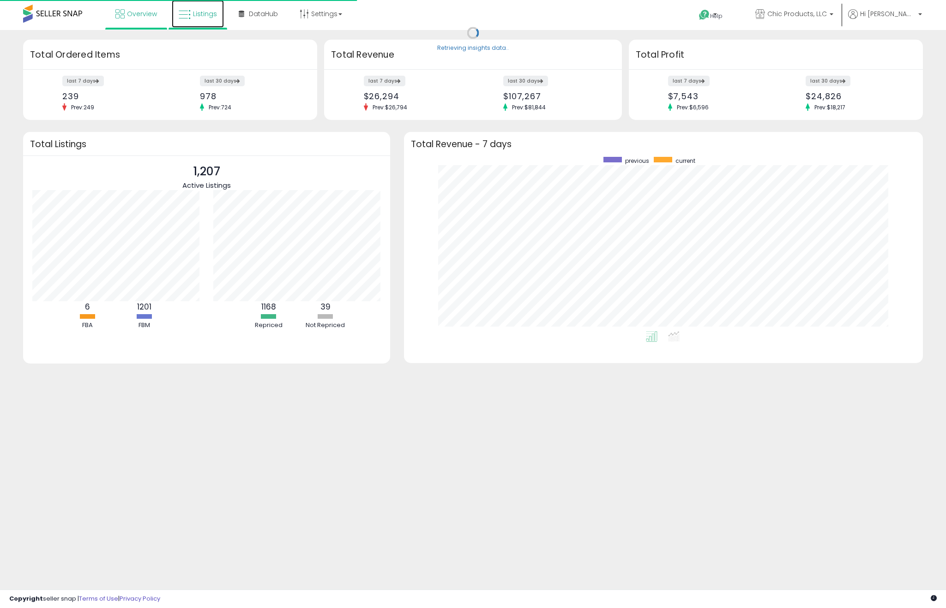 The image size is (946, 608). Describe the element at coordinates (473, 48) in the screenshot. I see `div: Retrieving insights data..` at that location.